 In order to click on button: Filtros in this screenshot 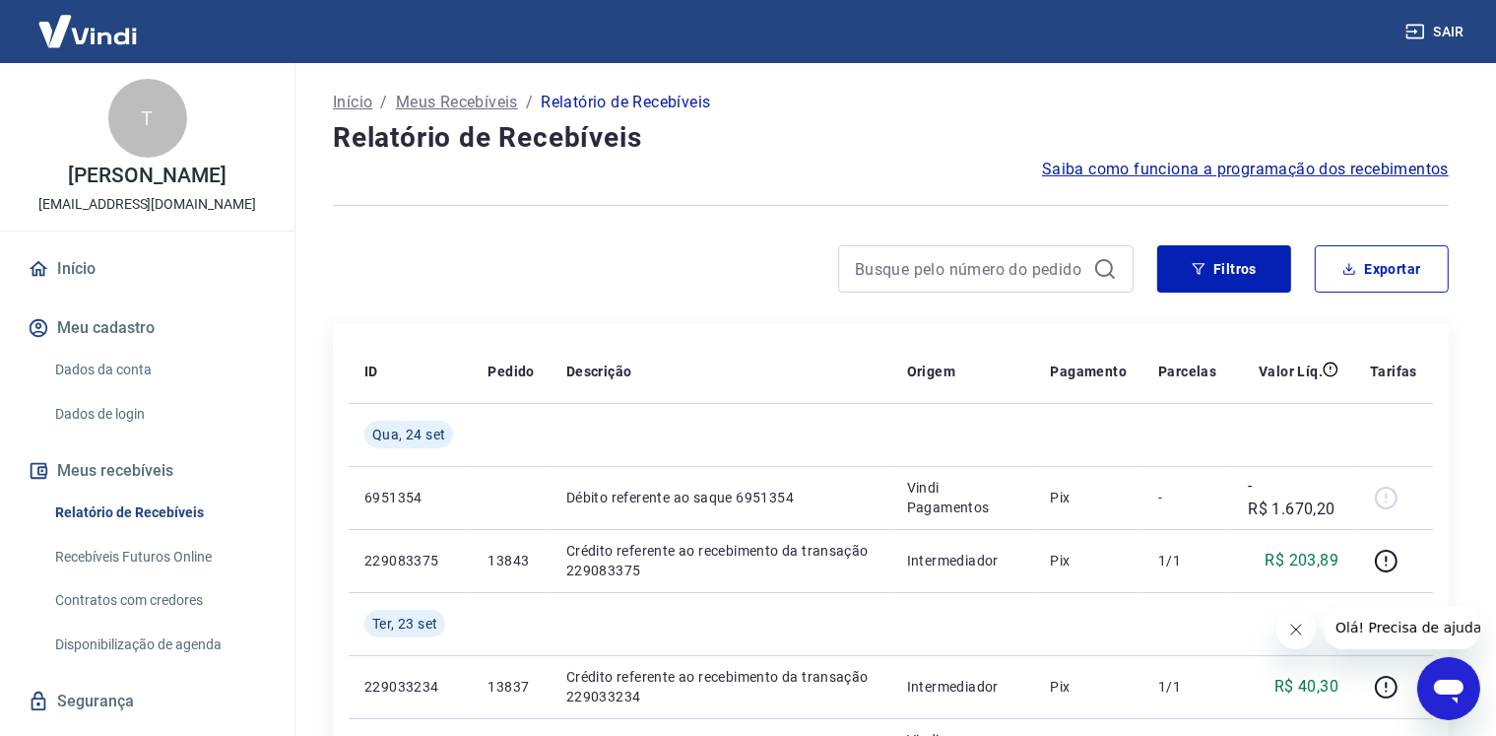, I will do `click(1224, 269)`.